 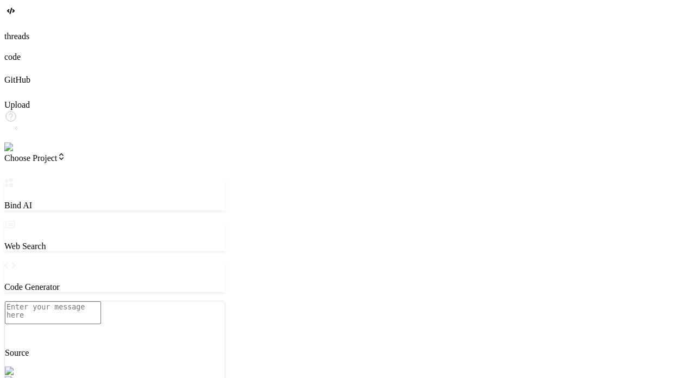 What do you see at coordinates (115, 205) in the screenshot?
I see `p: Bind AI` at bounding box center [115, 205].